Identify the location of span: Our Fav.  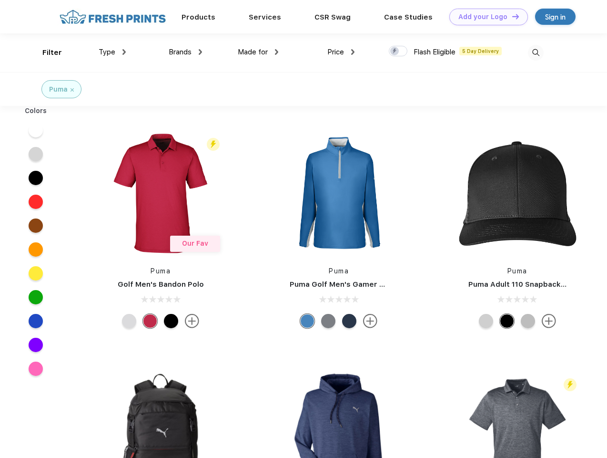
(195, 243).